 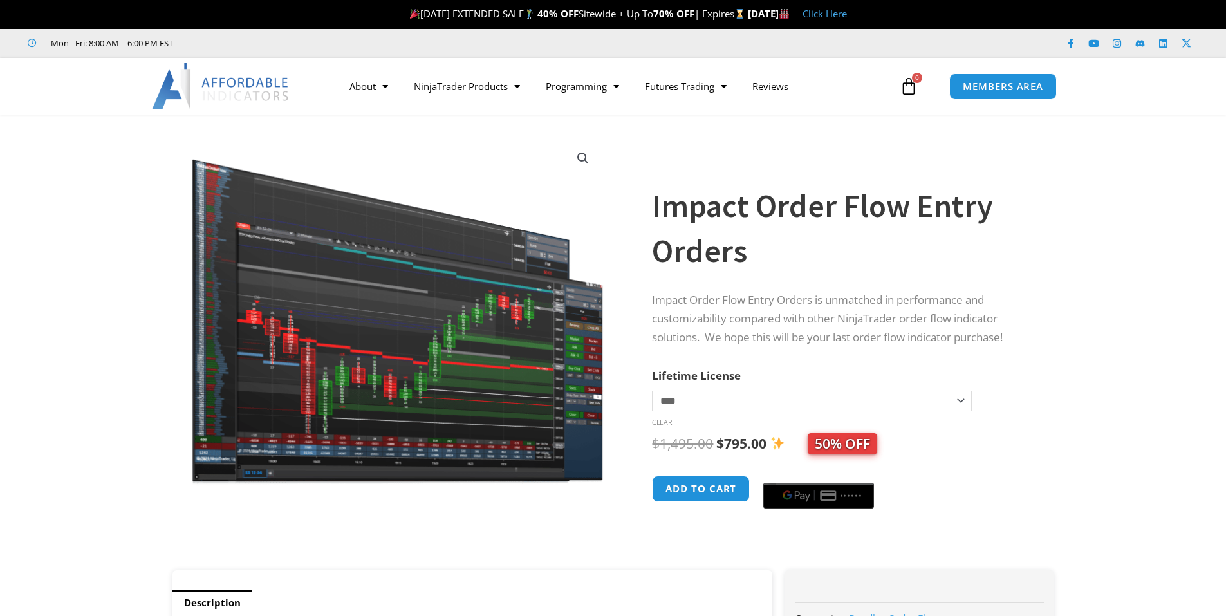 What do you see at coordinates (701, 489) in the screenshot?
I see `button: Add to cart` at bounding box center [701, 489].